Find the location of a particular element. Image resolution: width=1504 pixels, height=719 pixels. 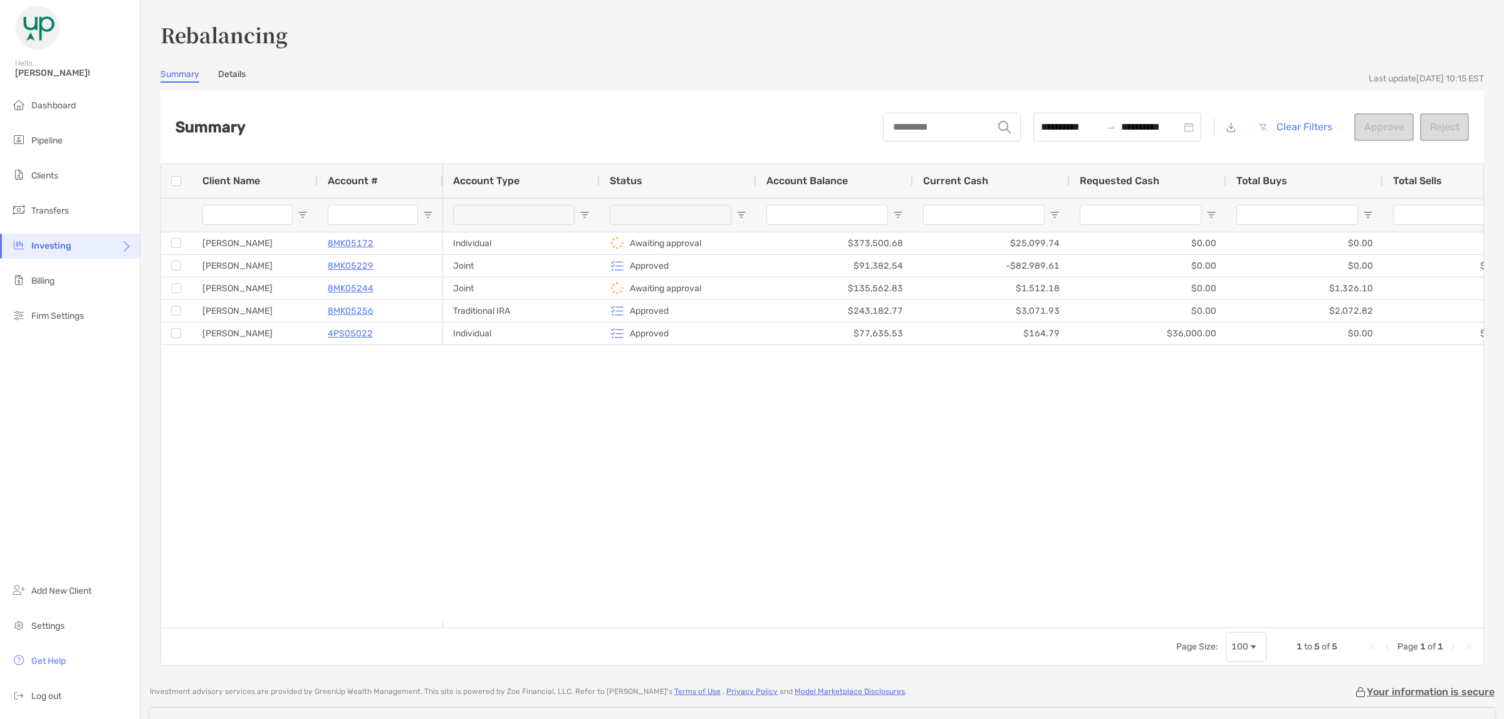

span: to is located at coordinates (1308, 647).